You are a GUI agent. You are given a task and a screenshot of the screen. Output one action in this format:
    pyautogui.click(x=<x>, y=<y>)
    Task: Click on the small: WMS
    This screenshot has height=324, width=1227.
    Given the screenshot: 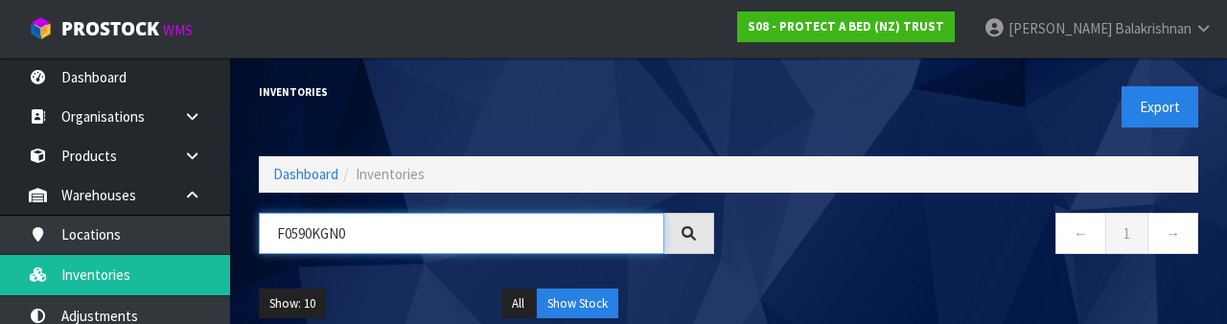 What is the action you would take?
    pyautogui.click(x=177, y=30)
    